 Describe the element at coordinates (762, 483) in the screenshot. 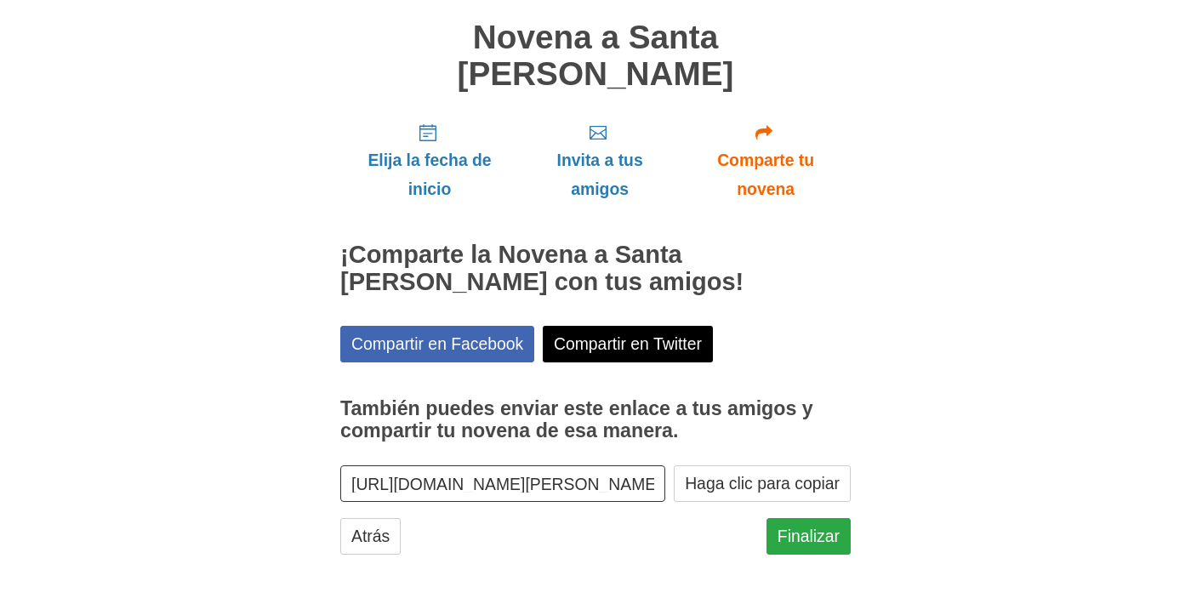

I see `button: Haga clic para copiar` at that location.